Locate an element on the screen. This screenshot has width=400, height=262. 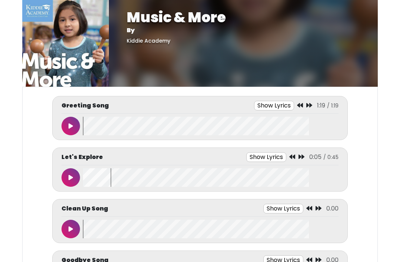
h5: Kiddie Academy is located at coordinates (243, 41).